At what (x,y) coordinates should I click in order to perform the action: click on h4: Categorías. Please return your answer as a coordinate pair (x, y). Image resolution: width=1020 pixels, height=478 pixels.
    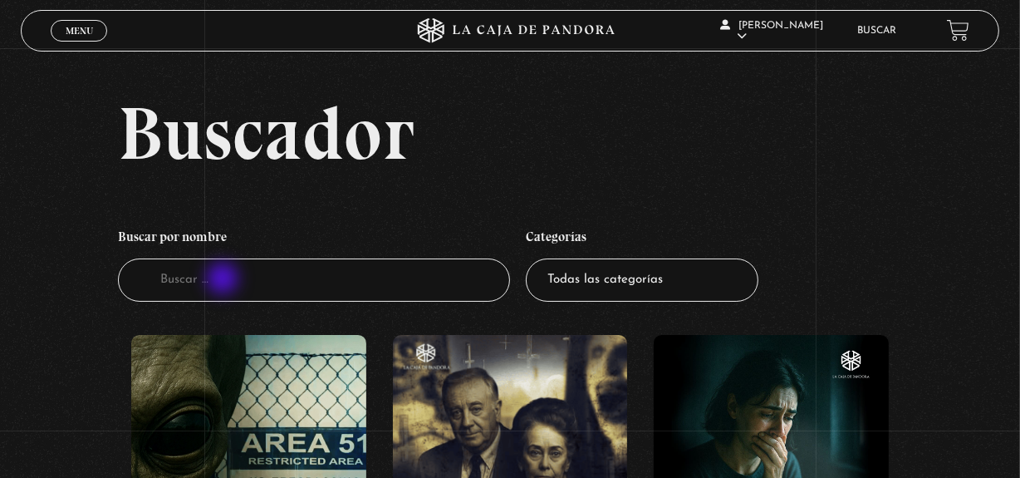
    Looking at the image, I should click on (642, 239).